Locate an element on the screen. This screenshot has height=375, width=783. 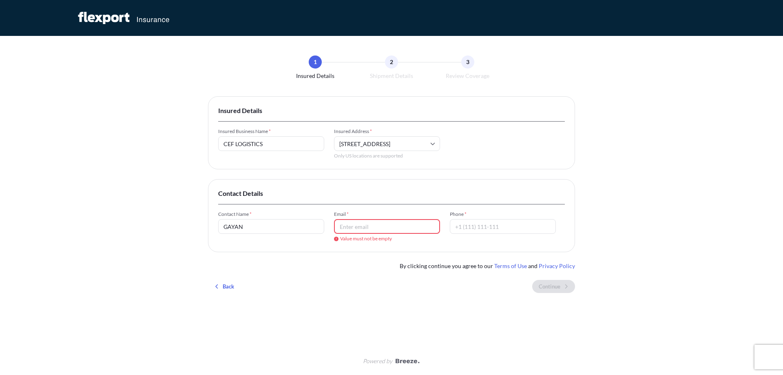
span: Insured Address is located at coordinates (387, 131).